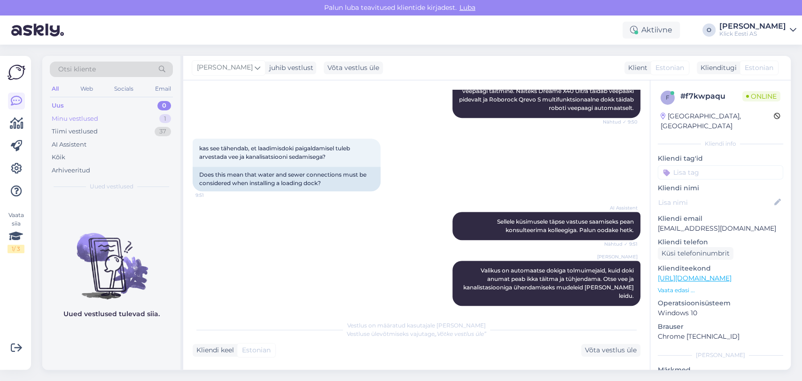 This screenshot has width=802, height=381. What do you see at coordinates (111, 258) in the screenshot?
I see `img: No chats` at bounding box center [111, 258].